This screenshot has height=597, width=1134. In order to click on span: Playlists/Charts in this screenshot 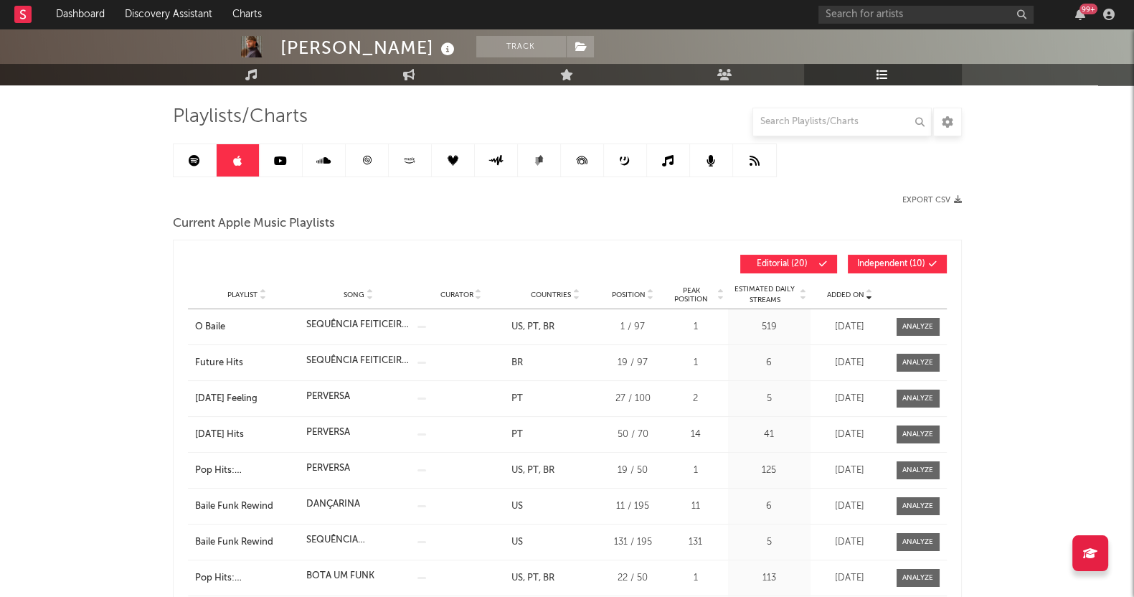, I will do `click(240, 117)`.